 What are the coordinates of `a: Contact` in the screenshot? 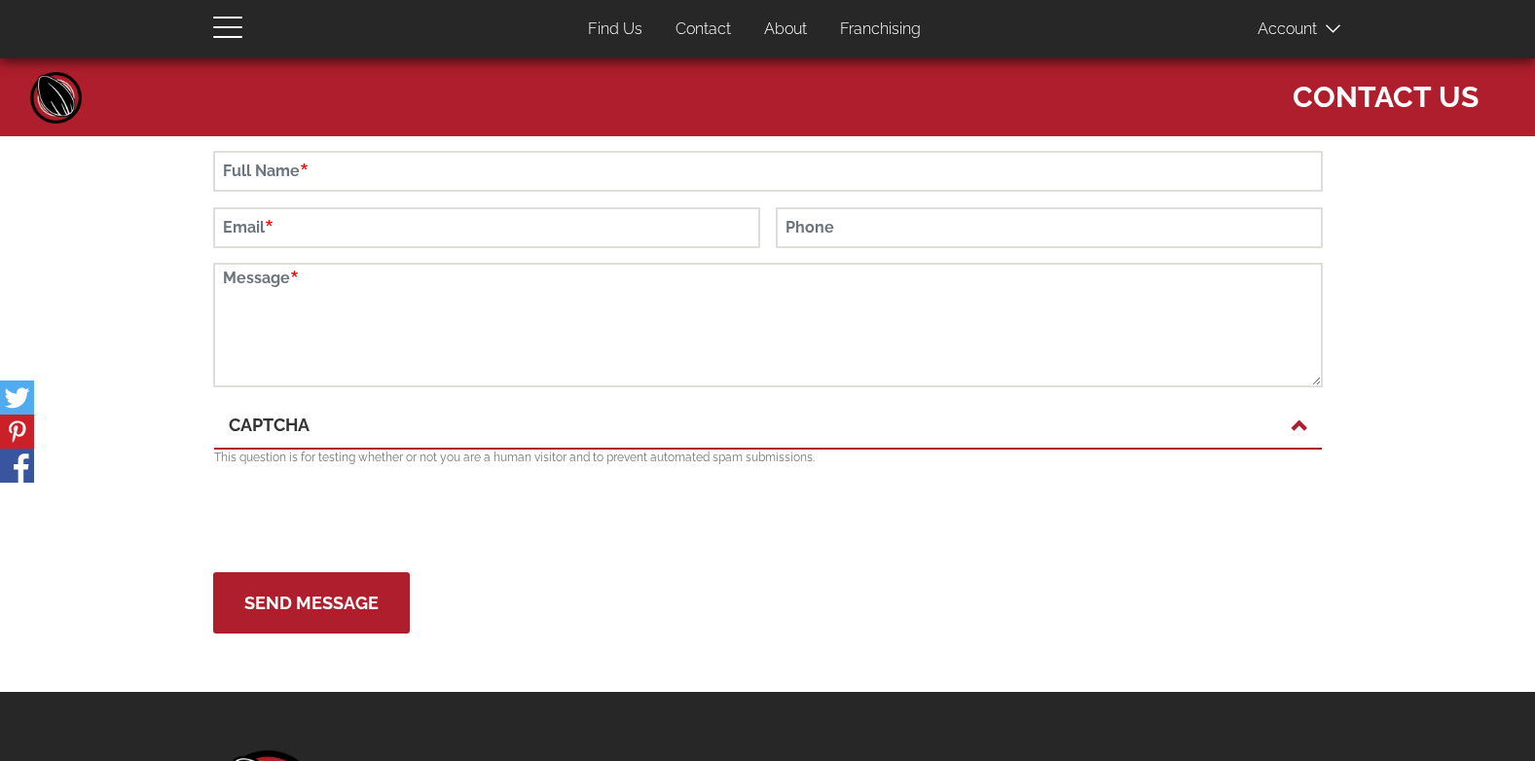 It's located at (703, 29).